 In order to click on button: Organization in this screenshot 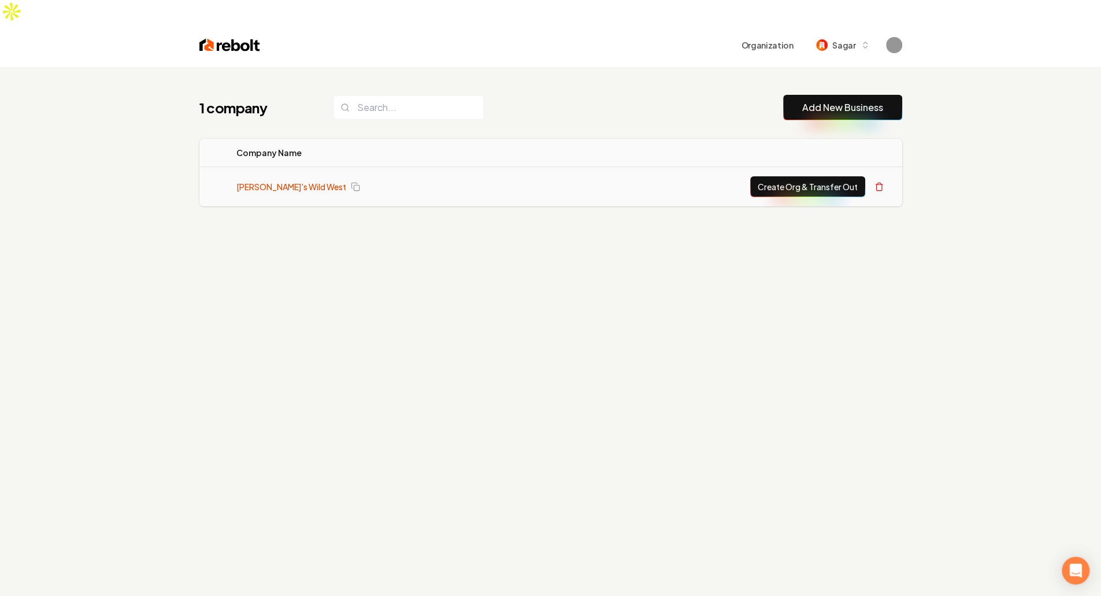, I will do `click(767, 45)`.